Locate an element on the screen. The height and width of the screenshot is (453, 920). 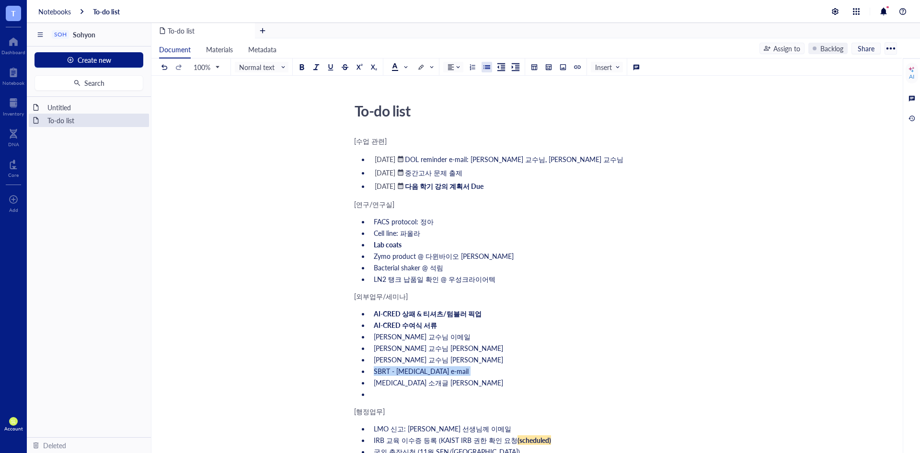
span: 중간고사 문제 출제 is located at coordinates (434, 173).